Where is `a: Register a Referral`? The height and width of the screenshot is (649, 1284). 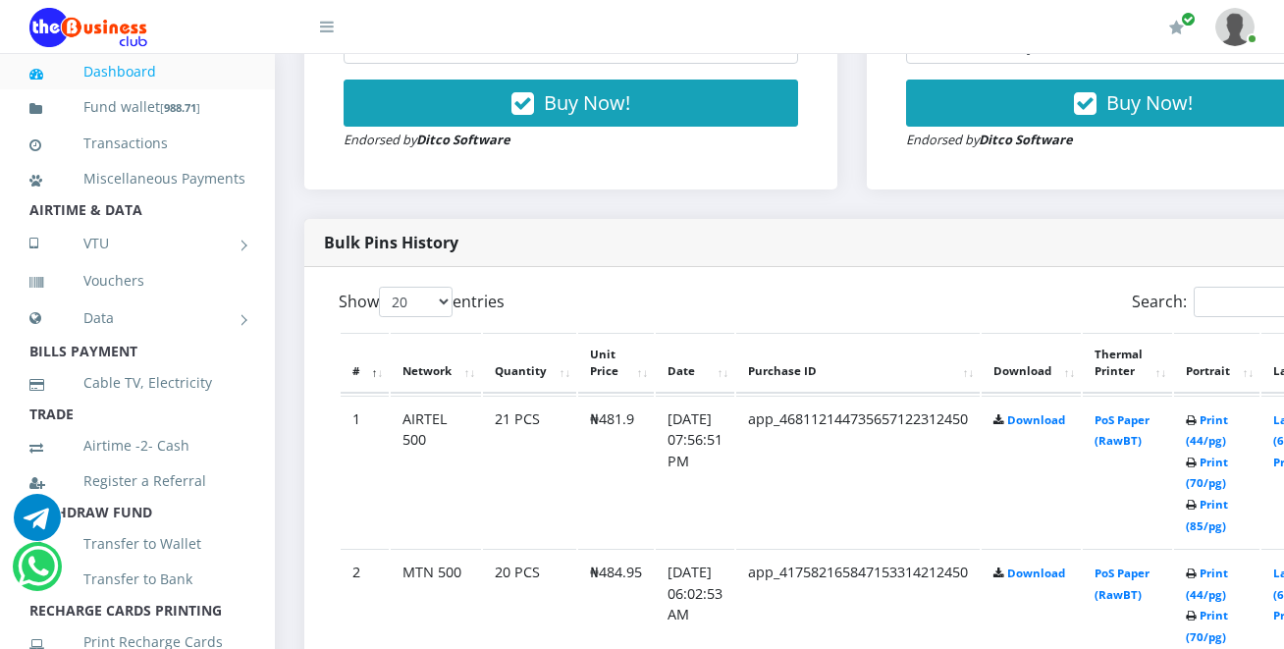 a: Register a Referral is located at coordinates (137, 481).